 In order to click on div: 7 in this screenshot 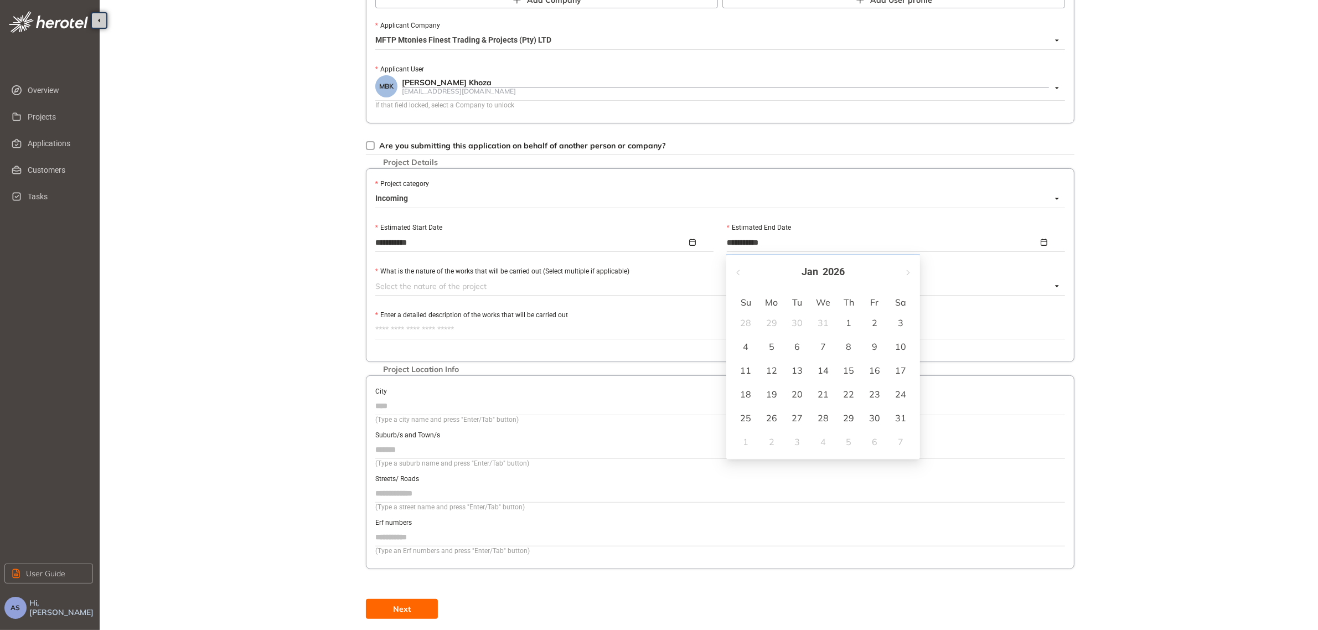, I will do `click(901, 442)`.